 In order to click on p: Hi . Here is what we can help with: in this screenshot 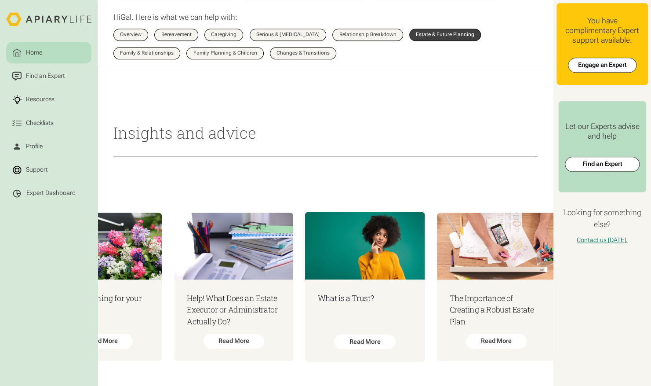, I will do `click(175, 17)`.